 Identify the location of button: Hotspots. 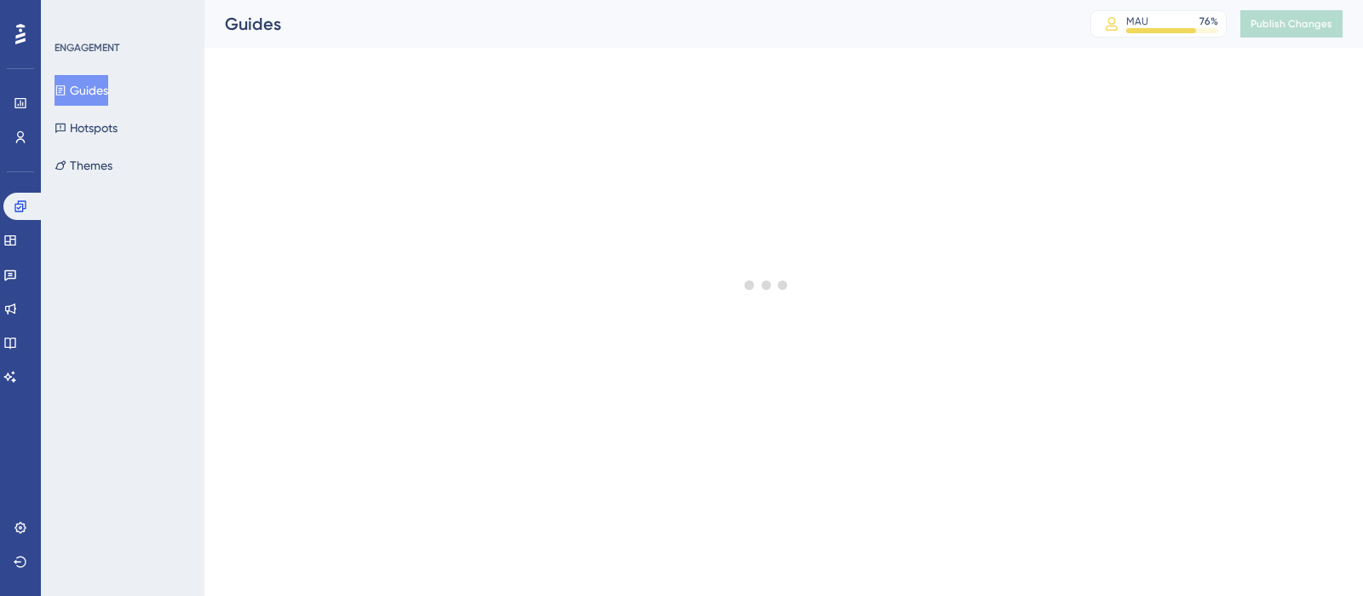
(86, 128).